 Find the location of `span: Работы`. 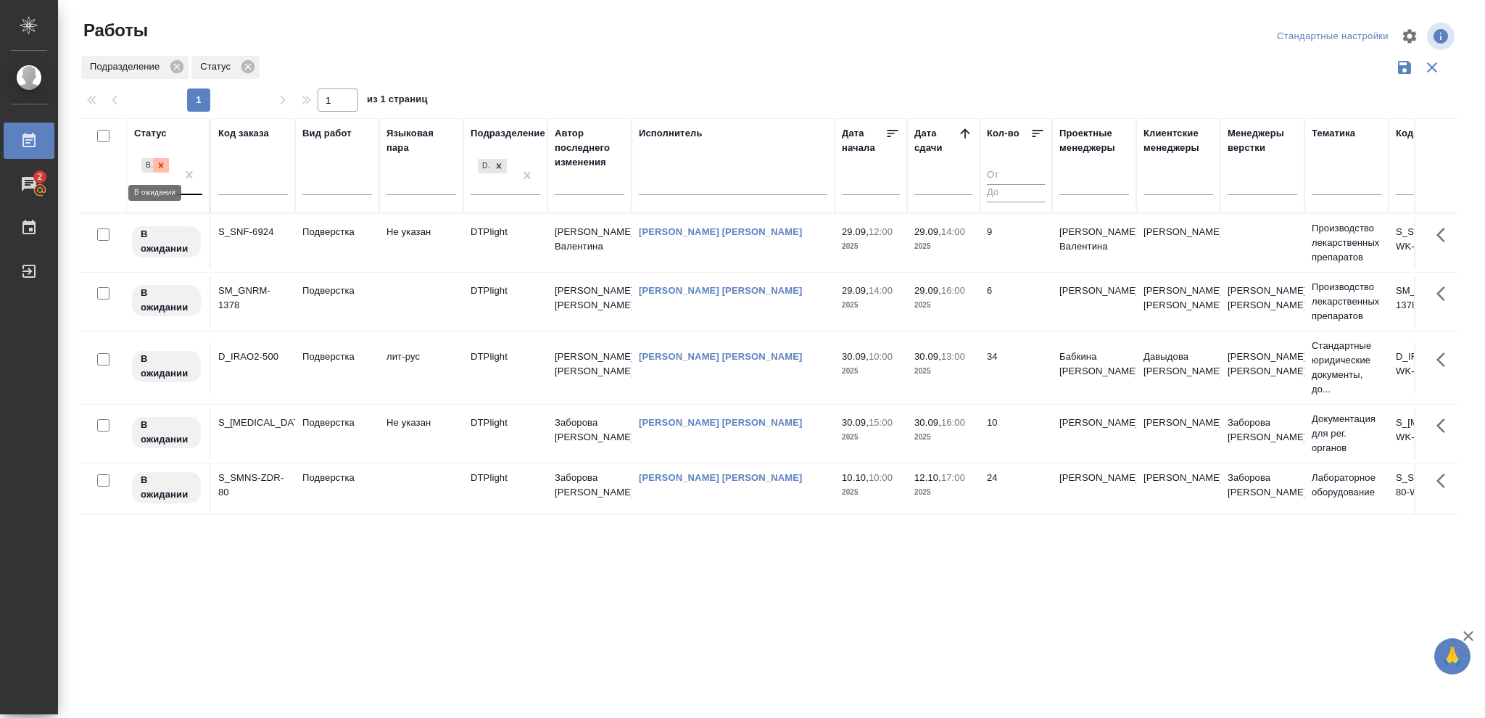

span: Работы is located at coordinates (114, 30).